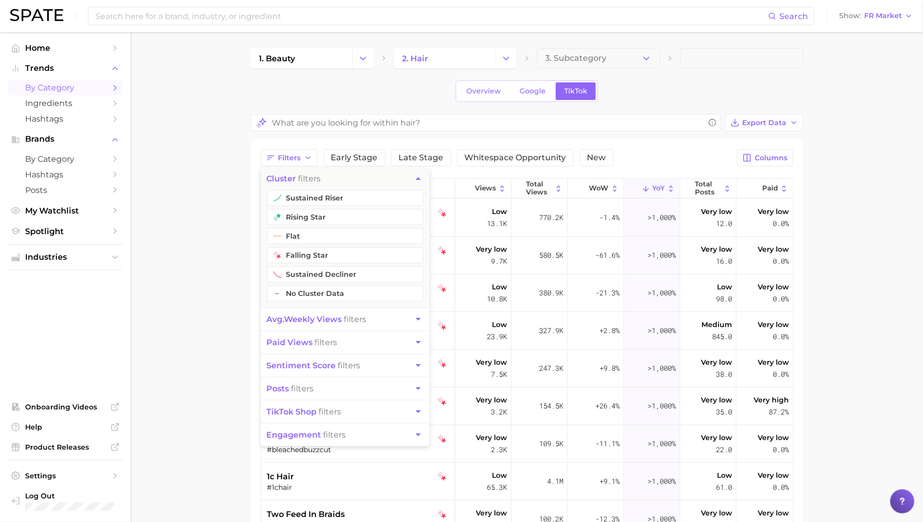 This screenshot has height=522, width=923. I want to click on button: Total Views, so click(540, 188).